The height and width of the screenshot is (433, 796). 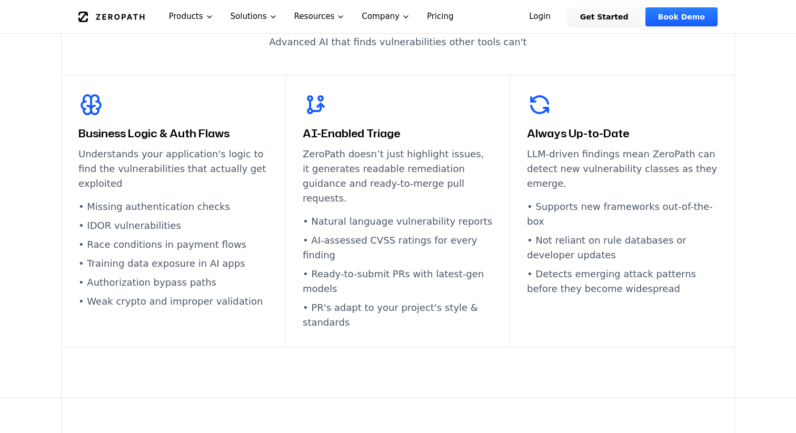 I want to click on h3: Always Up-to-Date, so click(x=622, y=133).